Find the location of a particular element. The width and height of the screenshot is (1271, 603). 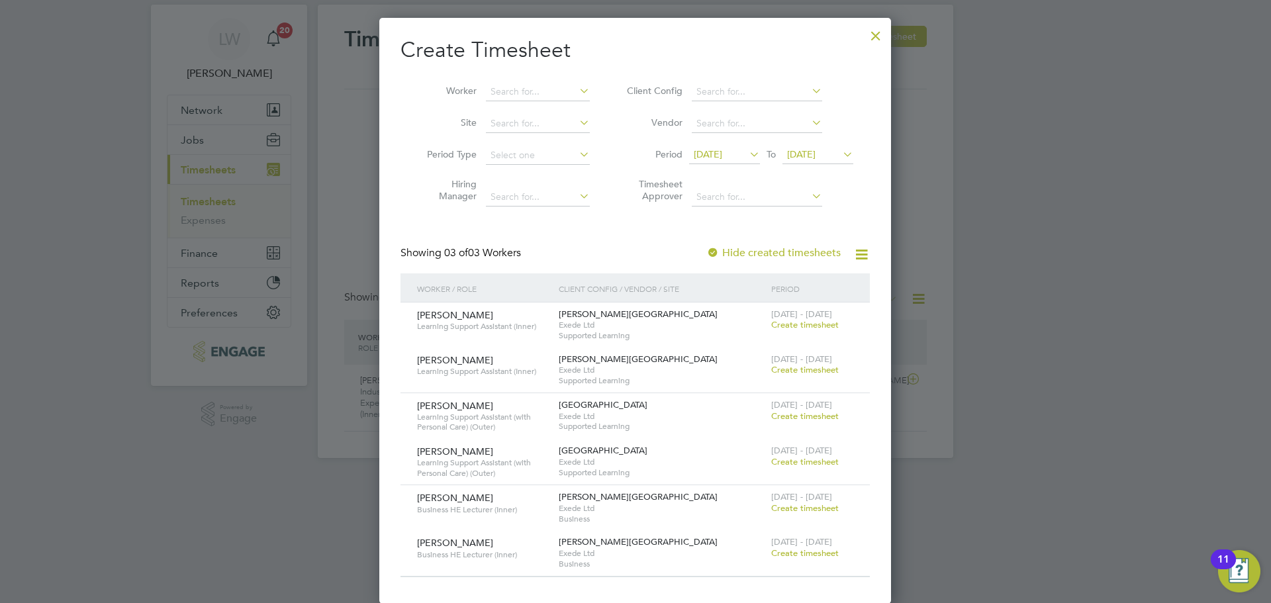

div: Period is located at coordinates (812, 289).